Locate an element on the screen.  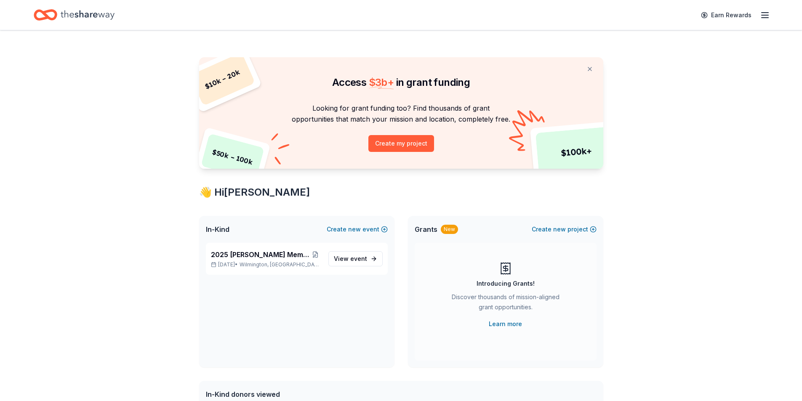
a: Learn more is located at coordinates (505, 324).